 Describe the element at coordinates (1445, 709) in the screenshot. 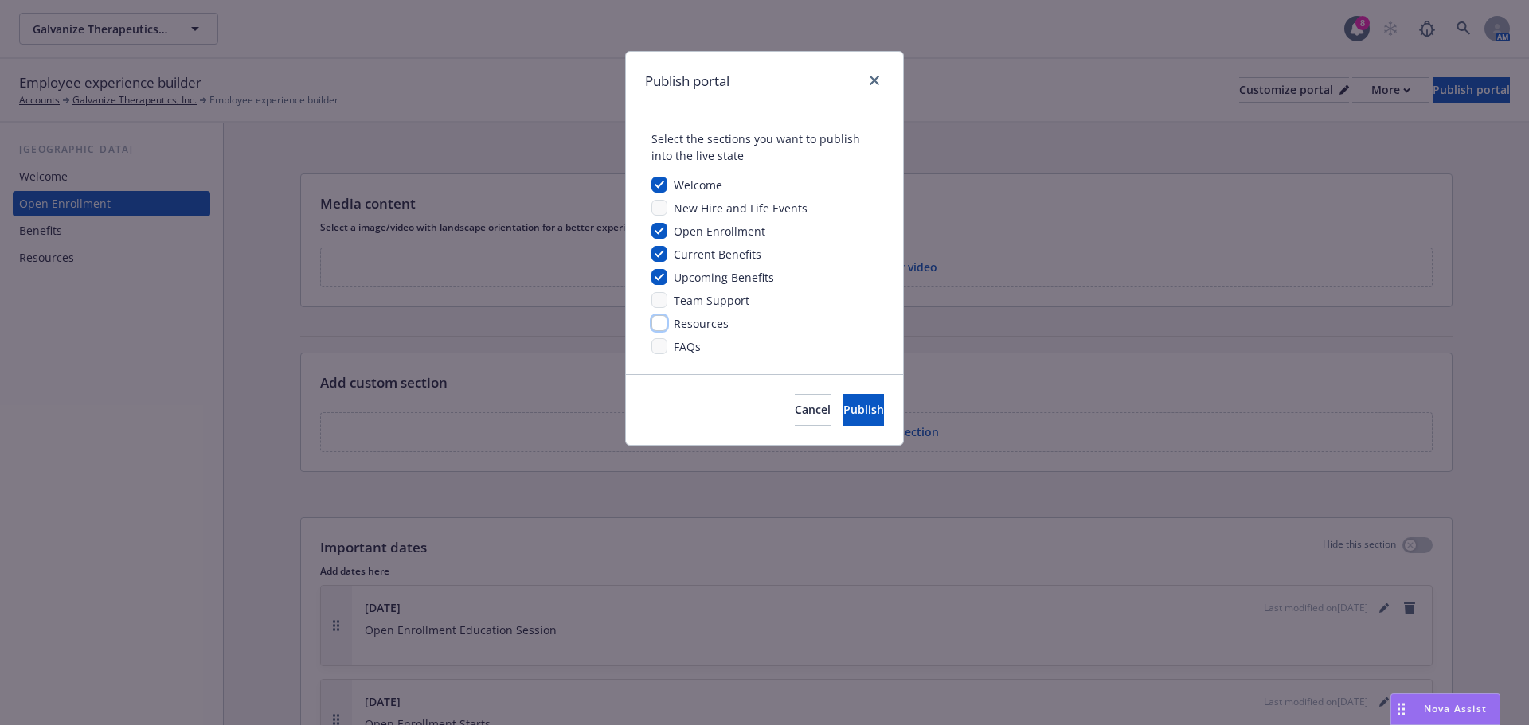

I see `button: Nova Assist` at that location.